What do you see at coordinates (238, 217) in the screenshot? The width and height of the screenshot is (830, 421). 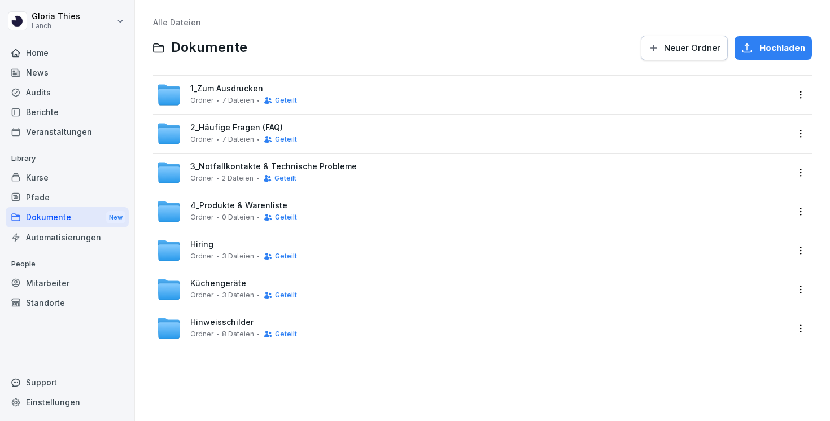 I see `span: 0 Dateien` at bounding box center [238, 217].